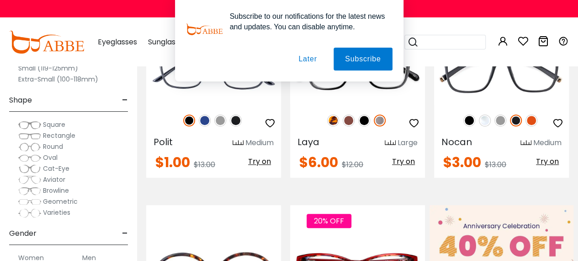 The image size is (578, 261). I want to click on img: notification icon, so click(204, 29).